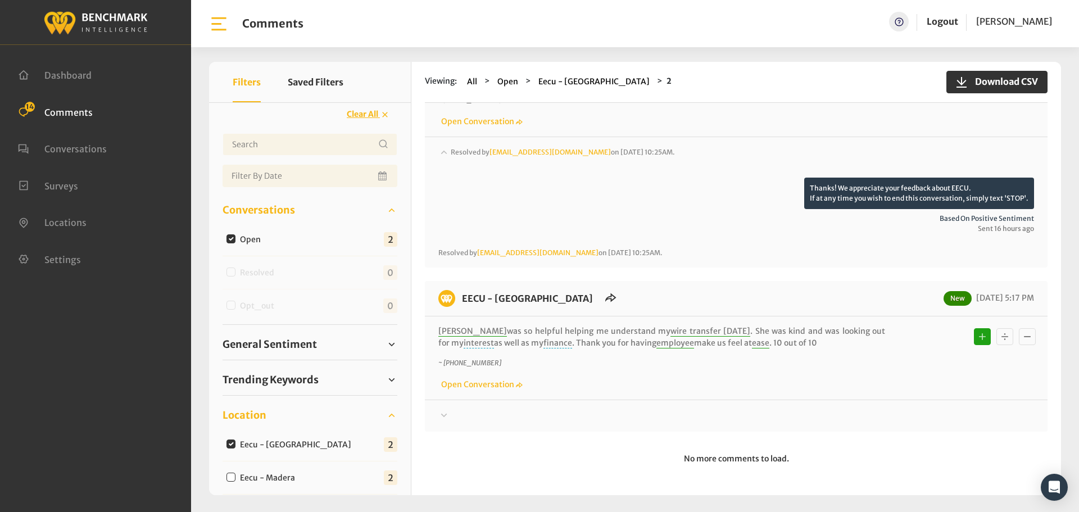 This screenshot has height=512, width=1079. I want to click on button: All, so click(472, 81).